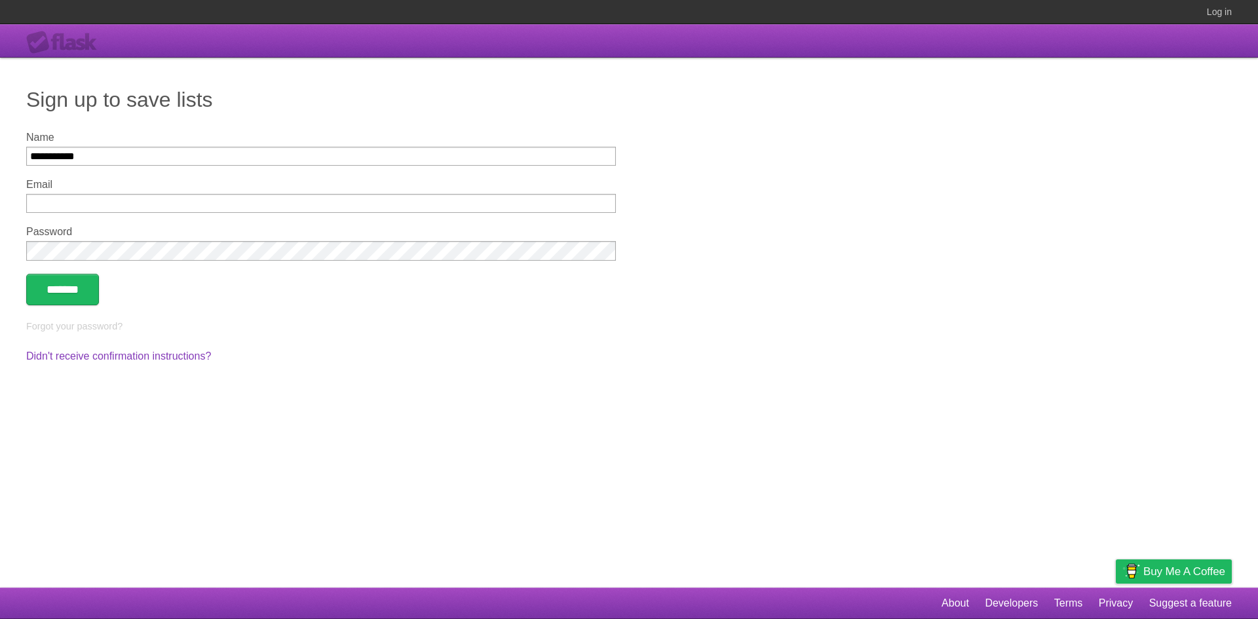 The width and height of the screenshot is (1258, 619). What do you see at coordinates (1011, 603) in the screenshot?
I see `a: Developers` at bounding box center [1011, 603].